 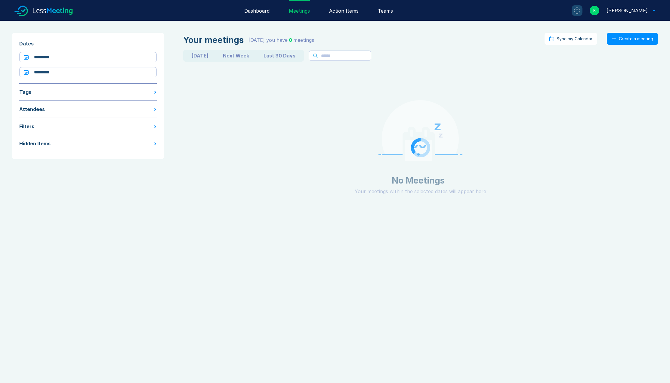 I want to click on div: Attendees, so click(x=32, y=109).